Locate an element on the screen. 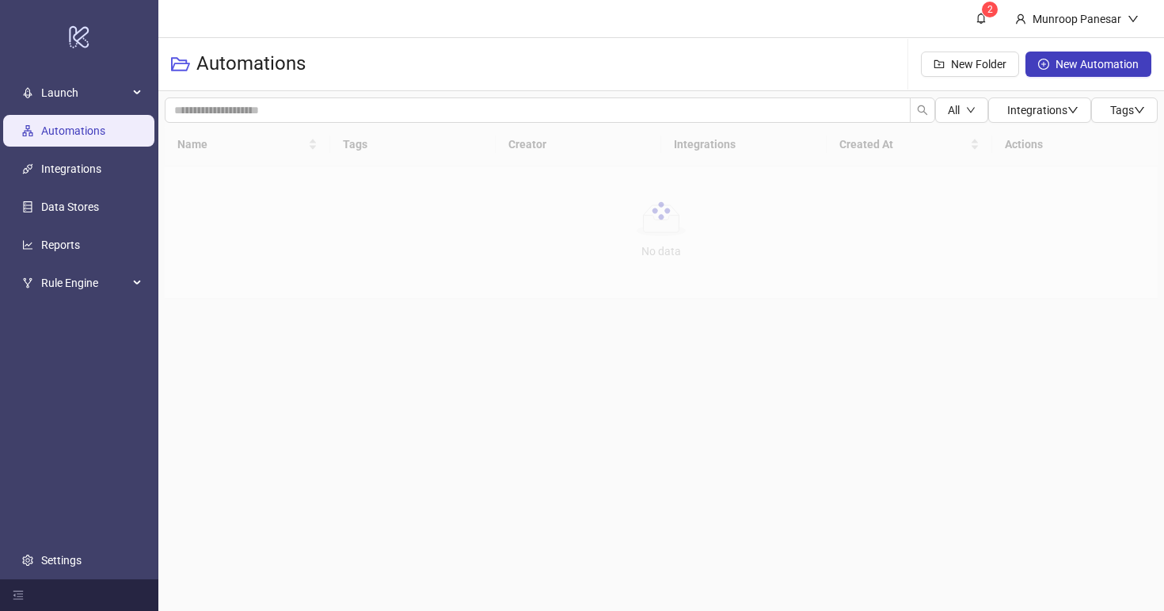 The image size is (1164, 611). span: All is located at coordinates (954, 110).